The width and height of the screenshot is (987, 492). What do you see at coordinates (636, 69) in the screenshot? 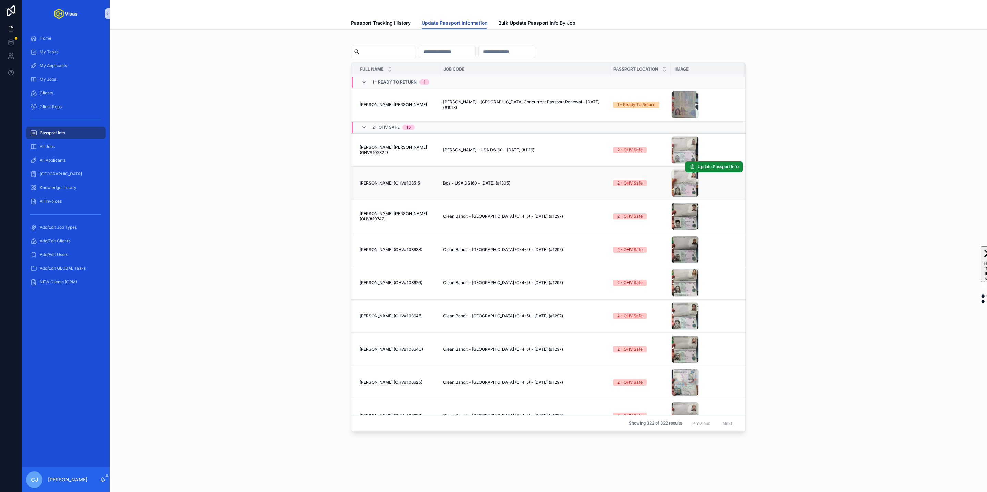
I see `span: Passport Location` at bounding box center [636, 69].